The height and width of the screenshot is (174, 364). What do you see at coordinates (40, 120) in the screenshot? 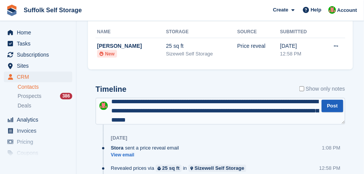
I see `span: Analytics` at bounding box center [40, 120].